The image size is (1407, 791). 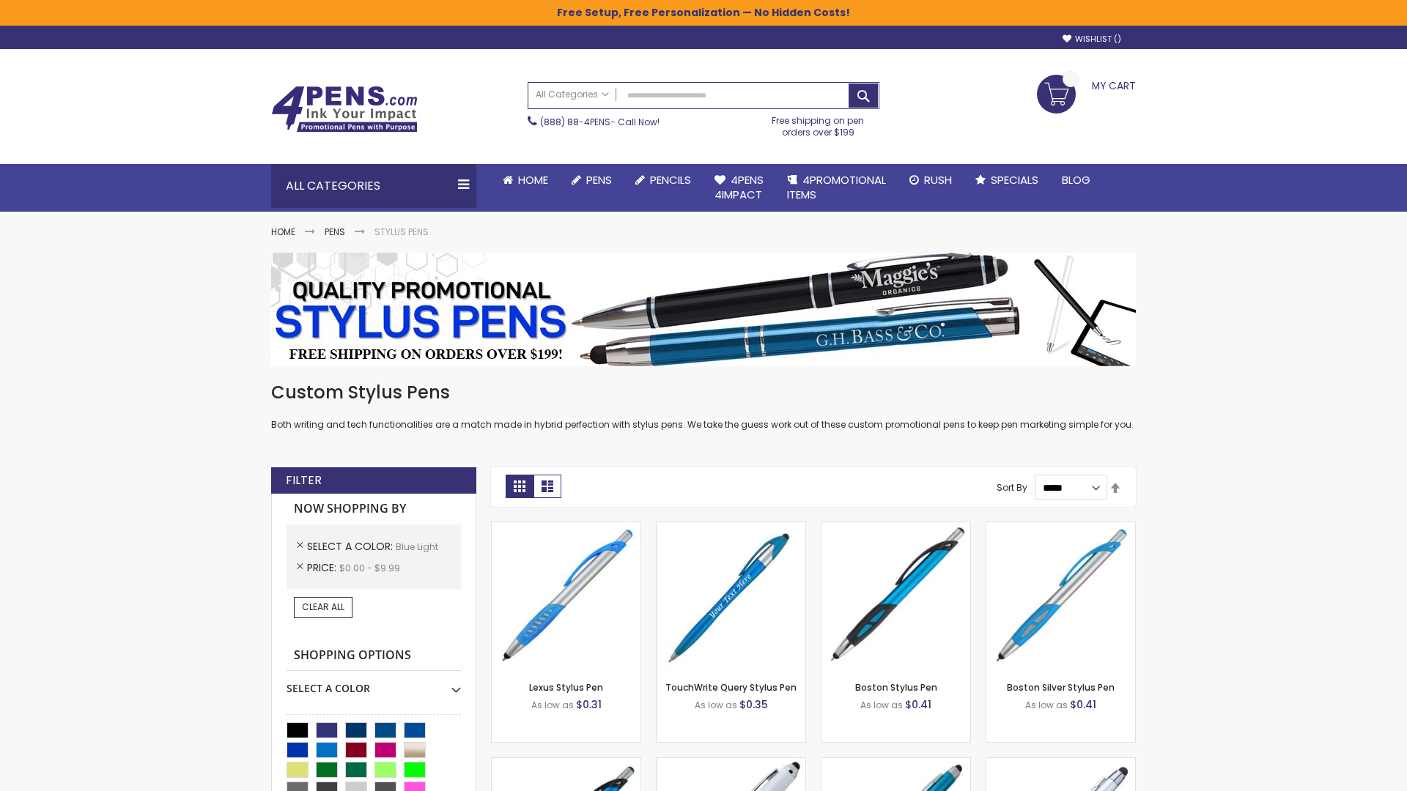 What do you see at coordinates (663, 180) in the screenshot?
I see `a: Pencils` at bounding box center [663, 180].